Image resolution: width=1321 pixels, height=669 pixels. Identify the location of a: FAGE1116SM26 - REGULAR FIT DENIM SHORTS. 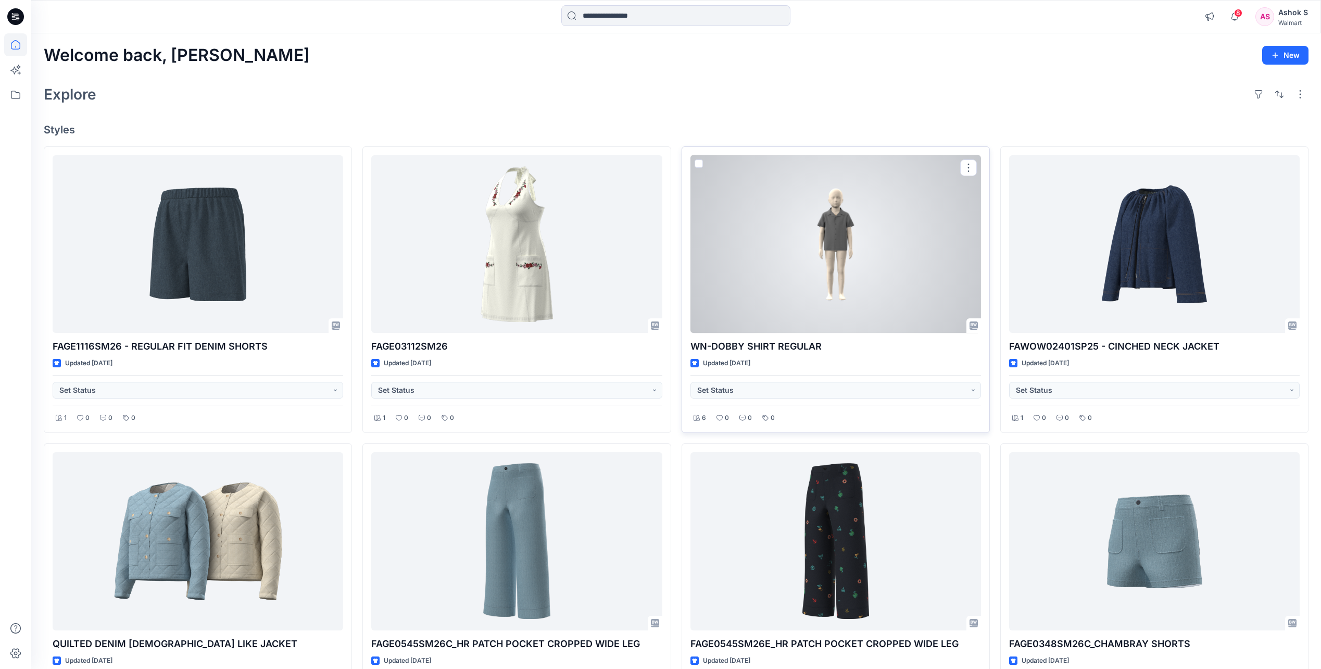
(198, 244).